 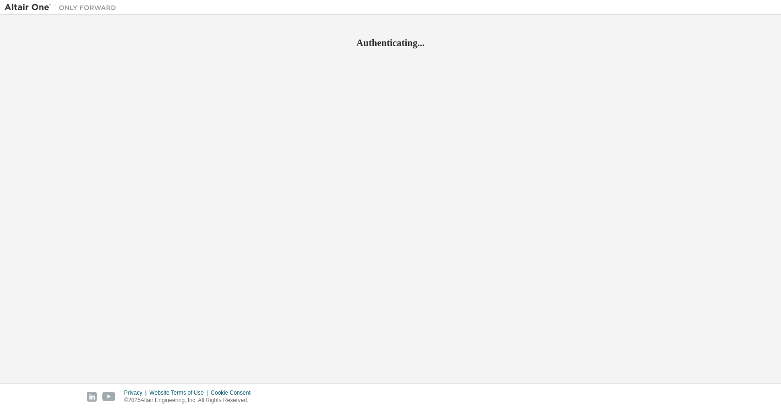 I want to click on div: Privacy, so click(x=137, y=393).